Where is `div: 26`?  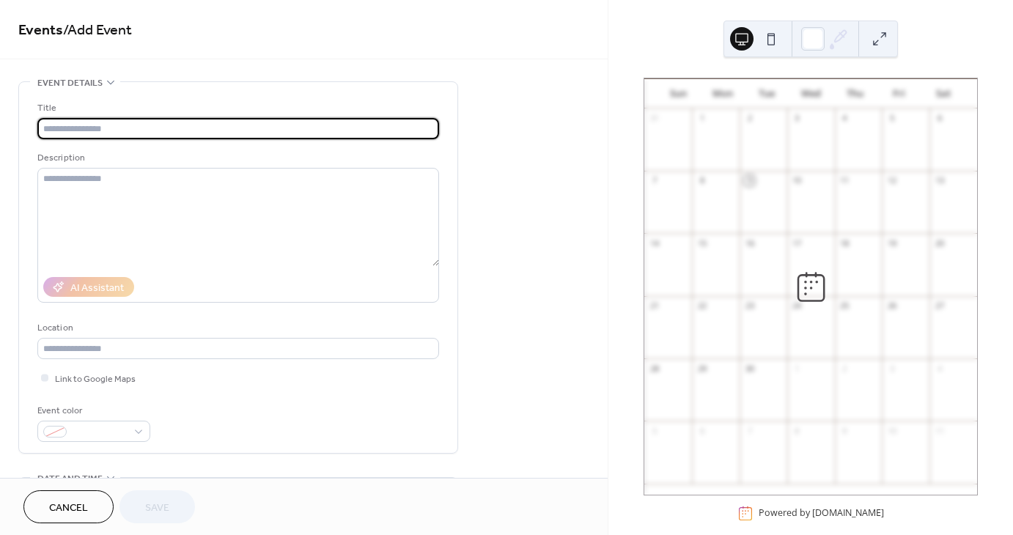 div: 26 is located at coordinates (891, 306).